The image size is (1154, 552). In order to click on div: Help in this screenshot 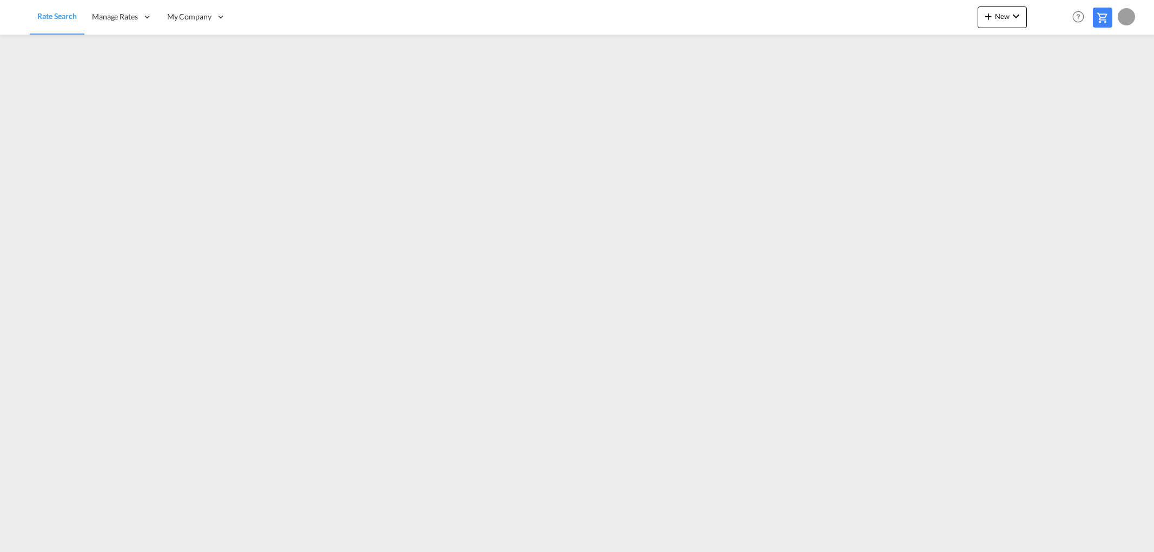, I will do `click(1081, 17)`.